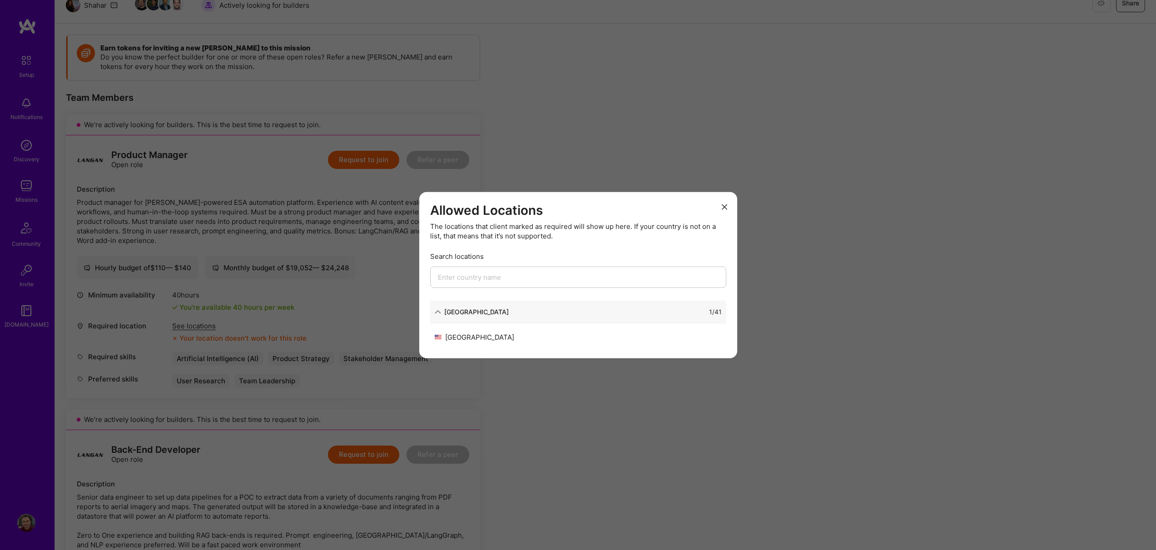  I want to click on div: 1 / 41, so click(715, 312).